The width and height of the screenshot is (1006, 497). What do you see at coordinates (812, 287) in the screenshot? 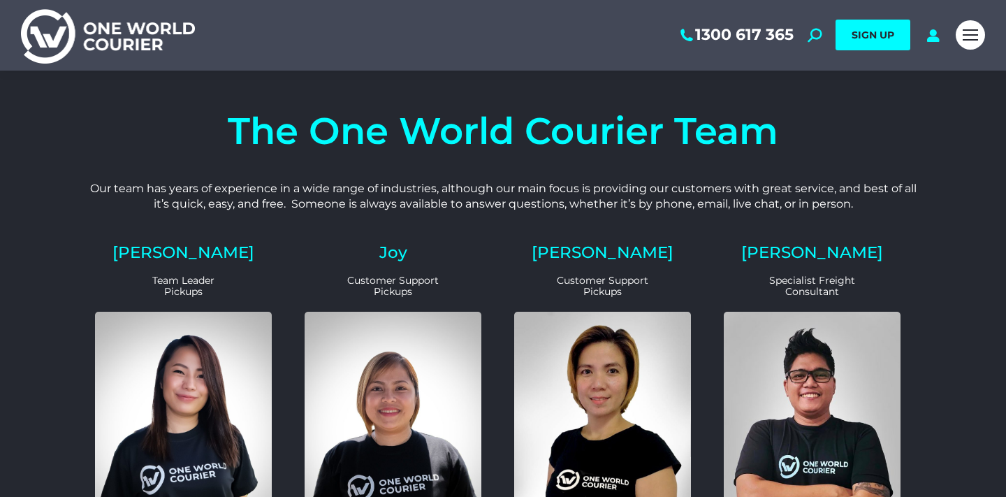
I see `p: Specialist Freight Consultant` at bounding box center [812, 287].